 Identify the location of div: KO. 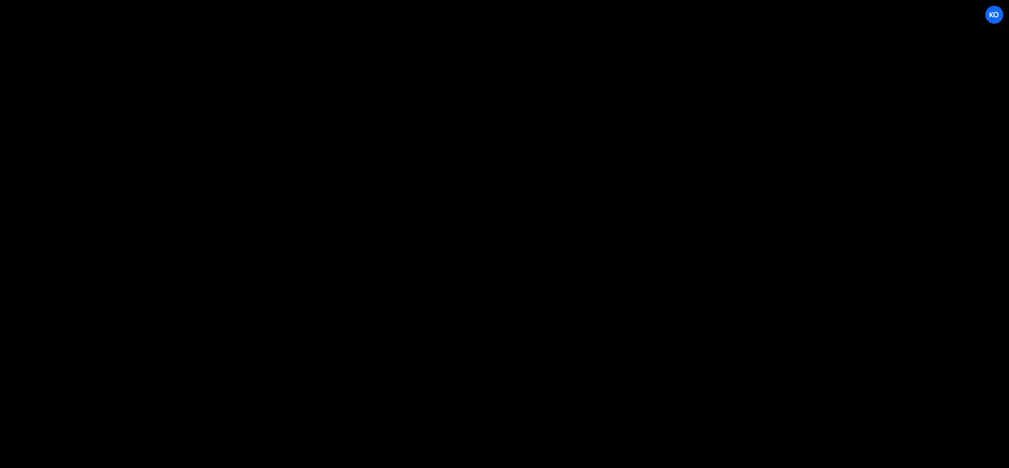
(995, 15).